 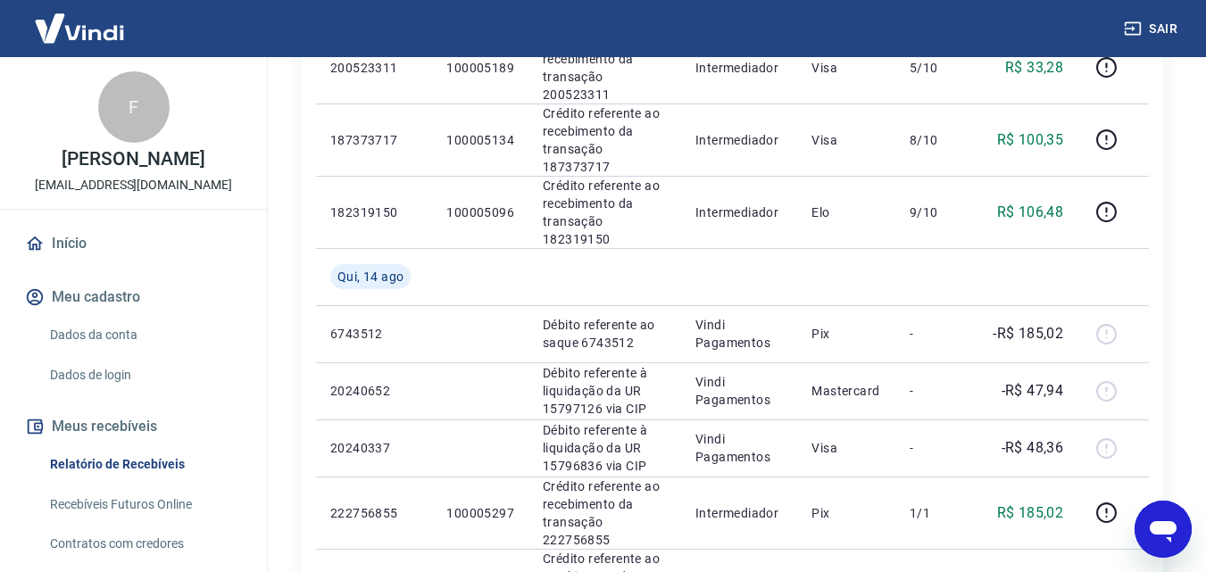 What do you see at coordinates (144, 544) in the screenshot?
I see `a: Contratos com credores` at bounding box center [144, 544].